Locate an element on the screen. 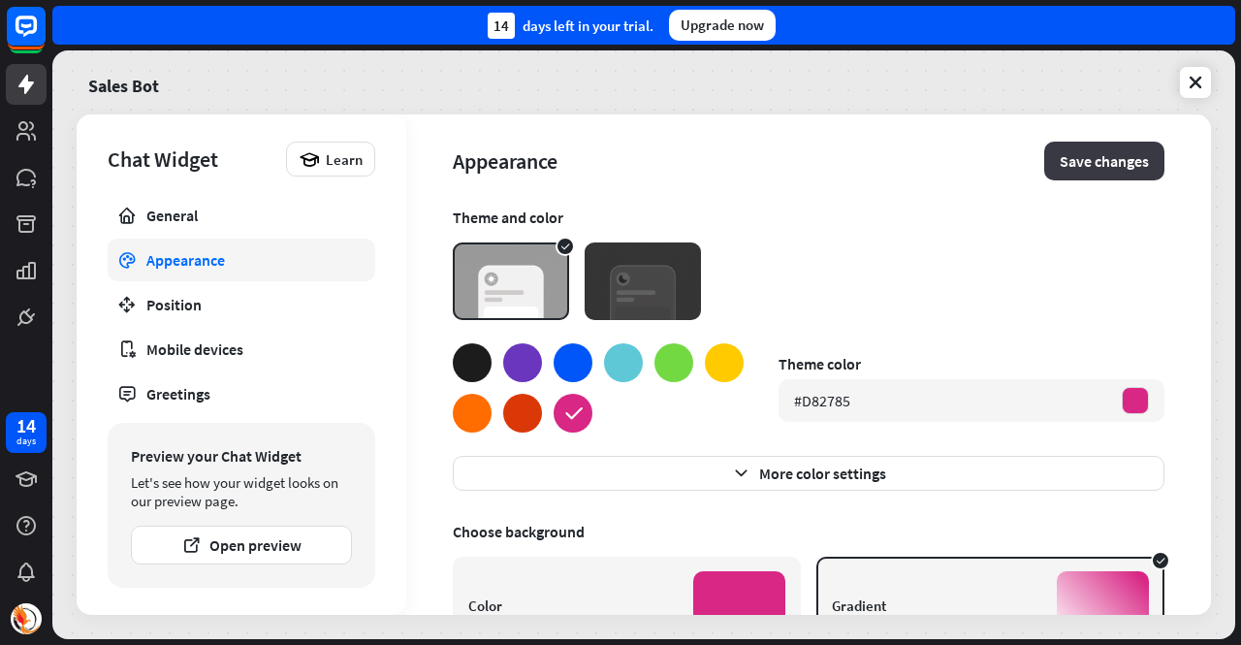 The image size is (1241, 645). a: General is located at coordinates (241, 215).